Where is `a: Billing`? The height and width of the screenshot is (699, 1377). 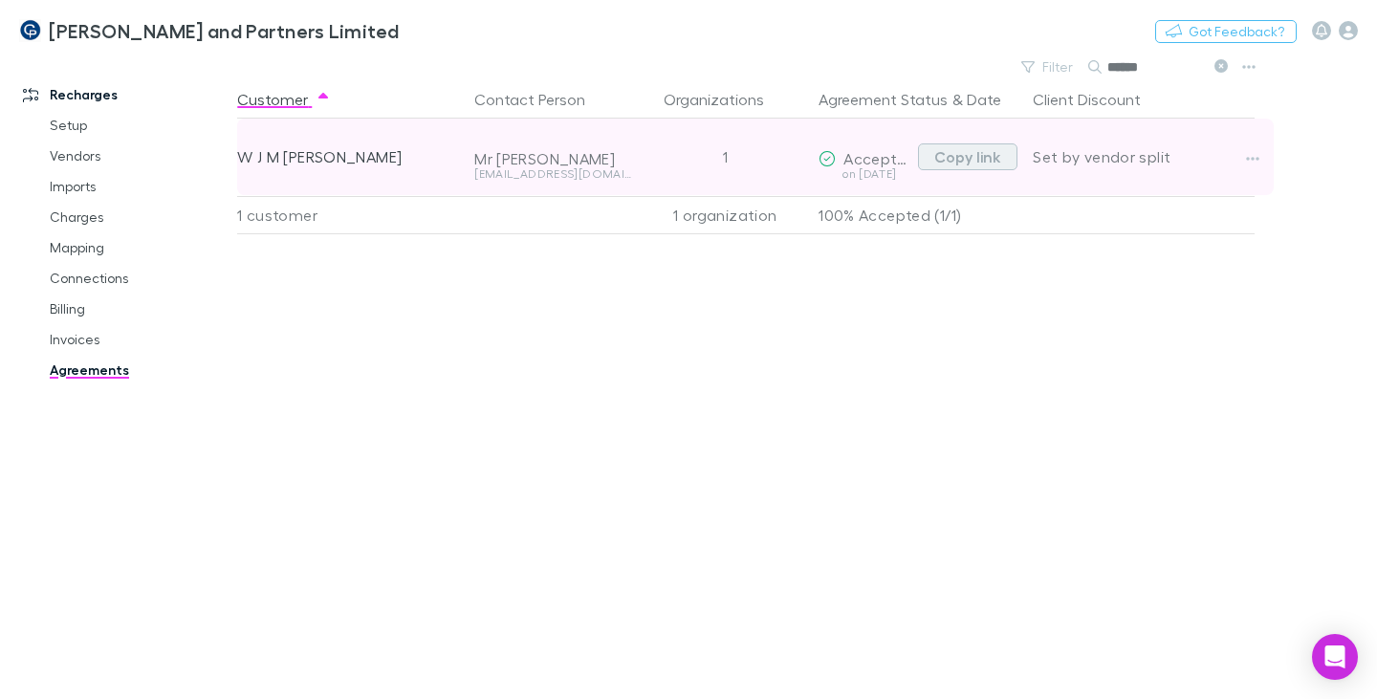 a: Billing is located at coordinates (139, 309).